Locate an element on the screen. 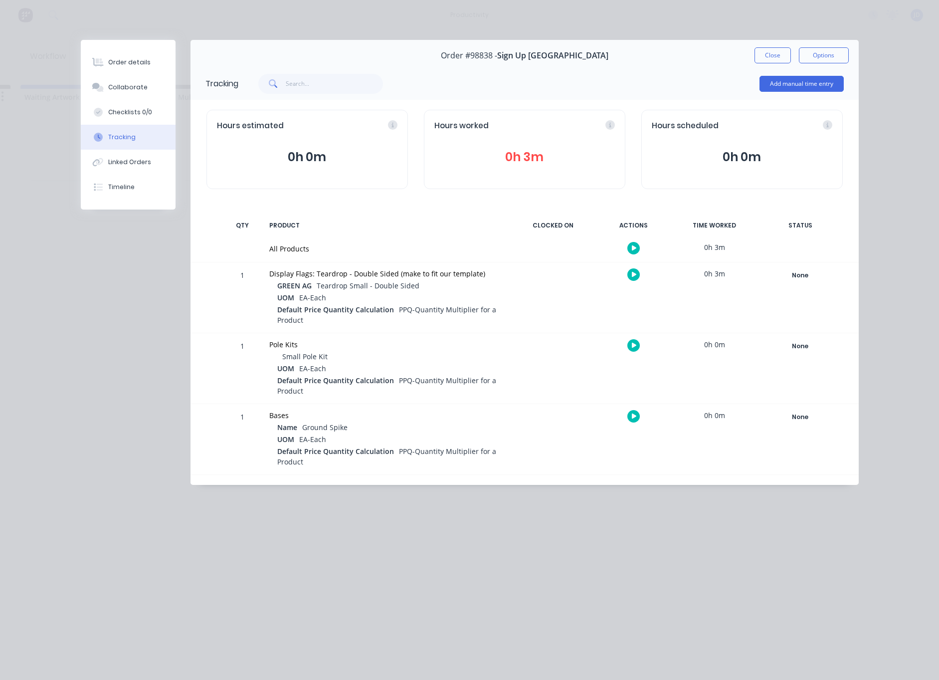 Image resolution: width=939 pixels, height=680 pixels. span: Hours worked is located at coordinates (461, 126).